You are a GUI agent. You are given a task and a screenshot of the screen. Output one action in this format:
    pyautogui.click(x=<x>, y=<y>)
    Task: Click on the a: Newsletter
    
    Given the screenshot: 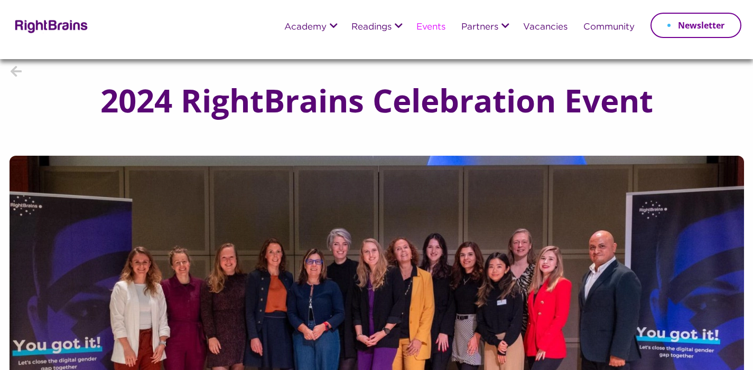 What is the action you would take?
    pyautogui.click(x=696, y=25)
    